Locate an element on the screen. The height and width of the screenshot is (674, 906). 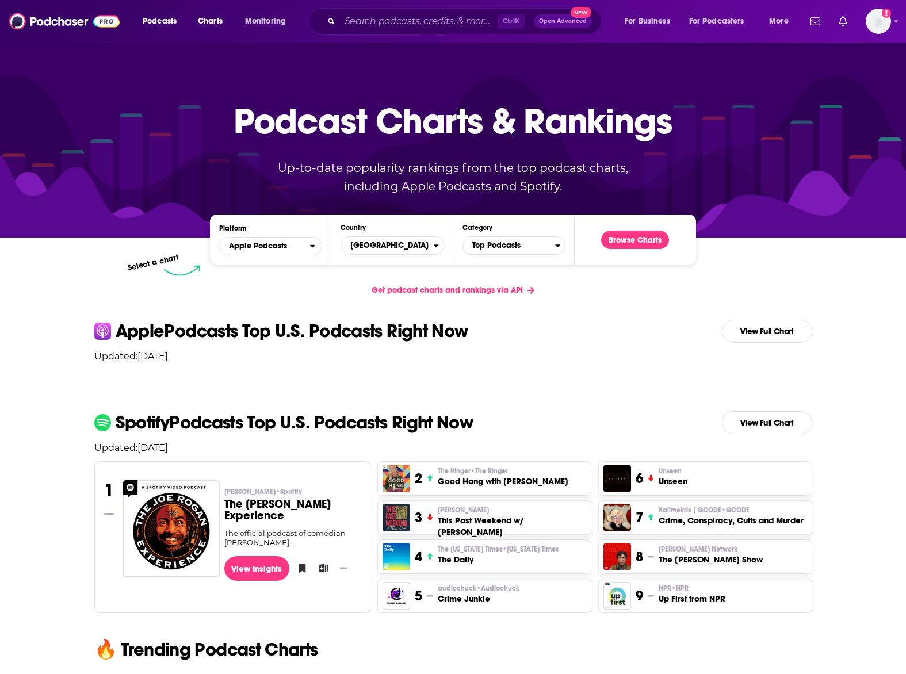
h3: 3 is located at coordinates (418, 518).